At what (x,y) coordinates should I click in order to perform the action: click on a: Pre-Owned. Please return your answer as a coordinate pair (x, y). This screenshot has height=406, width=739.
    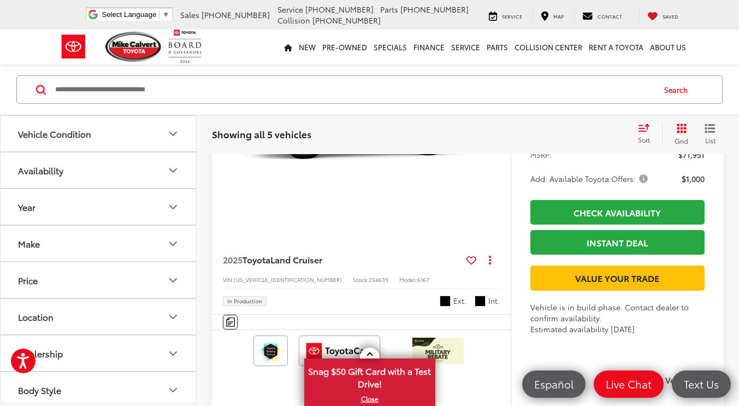
    Looking at the image, I should click on (344, 47).